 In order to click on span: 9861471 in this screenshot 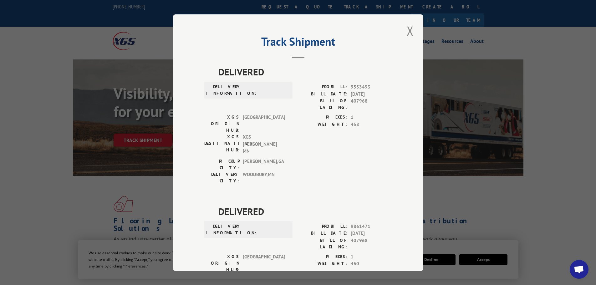, I will do `click(371, 226)`.